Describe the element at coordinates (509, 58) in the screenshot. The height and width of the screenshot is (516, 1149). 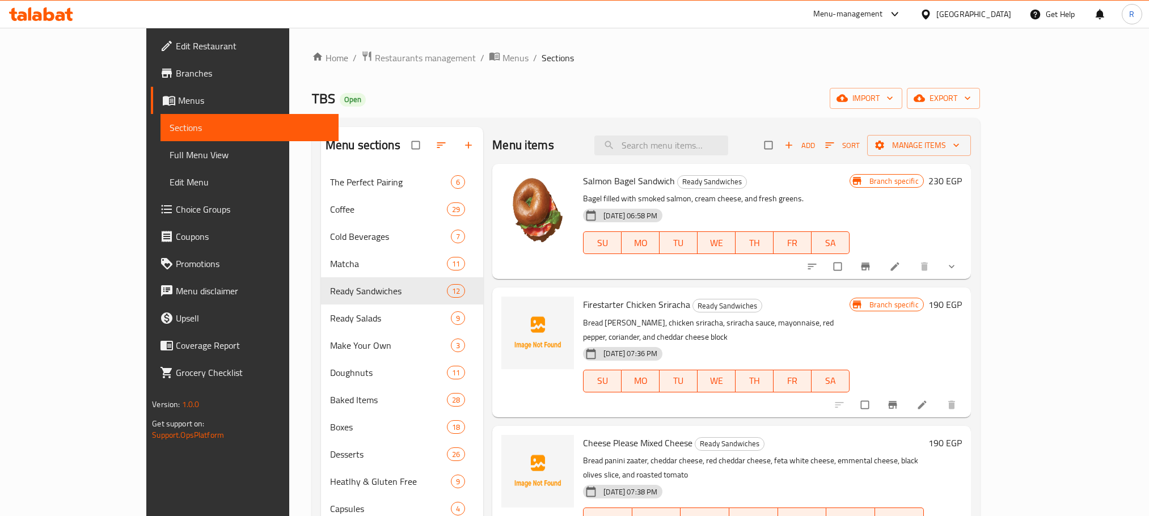
I see `a: Menus` at that location.